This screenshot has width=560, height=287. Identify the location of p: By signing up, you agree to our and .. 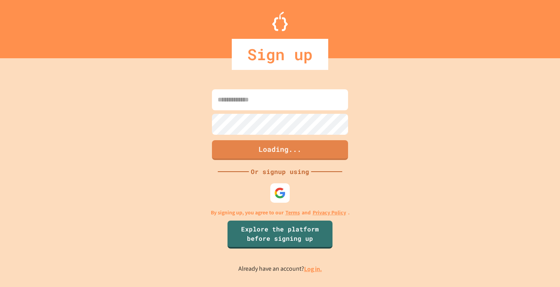
(280, 213).